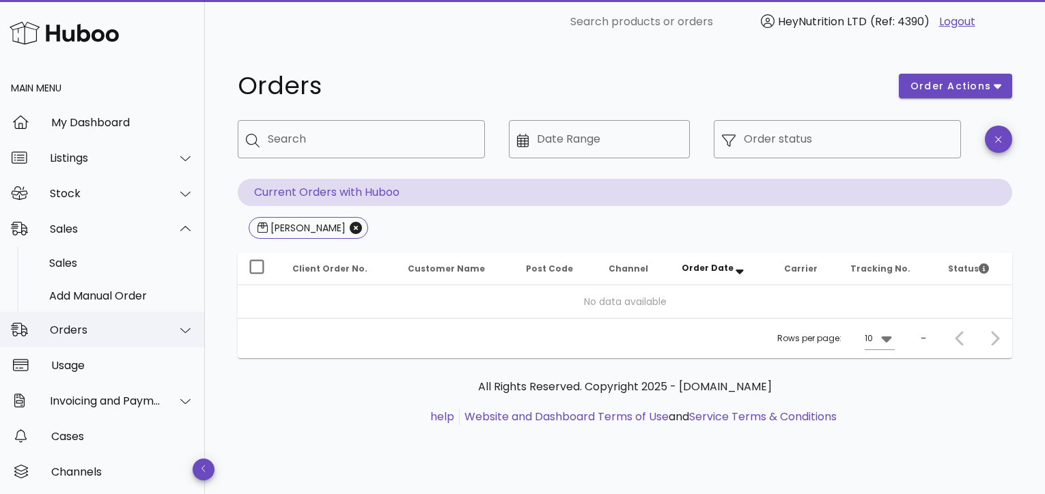 The width and height of the screenshot is (1045, 494). What do you see at coordinates (634, 269) in the screenshot?
I see `th: Channel` at bounding box center [634, 269].